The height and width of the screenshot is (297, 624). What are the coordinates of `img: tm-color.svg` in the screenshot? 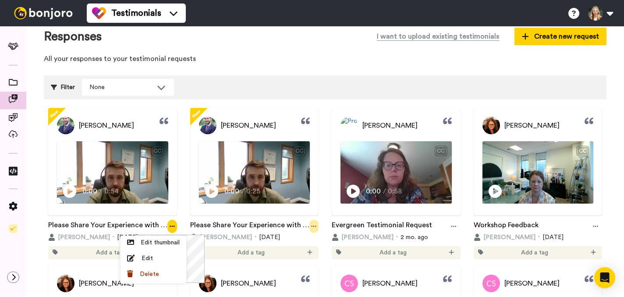 It's located at (99, 13).